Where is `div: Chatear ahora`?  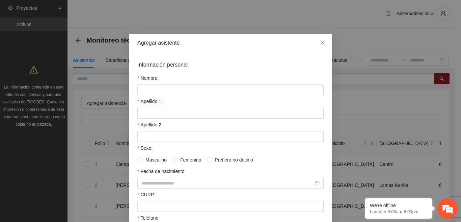 div: Chatear ahora is located at coordinates (66, 168).